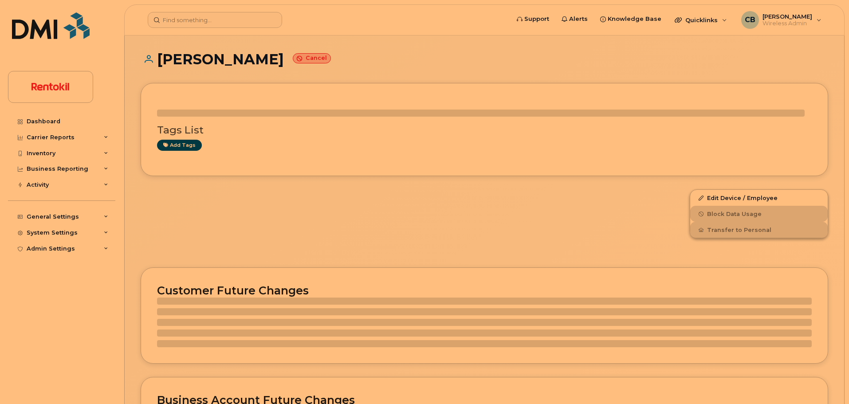  What do you see at coordinates (759, 198) in the screenshot?
I see `a: Edit Device / Employee` at bounding box center [759, 198].